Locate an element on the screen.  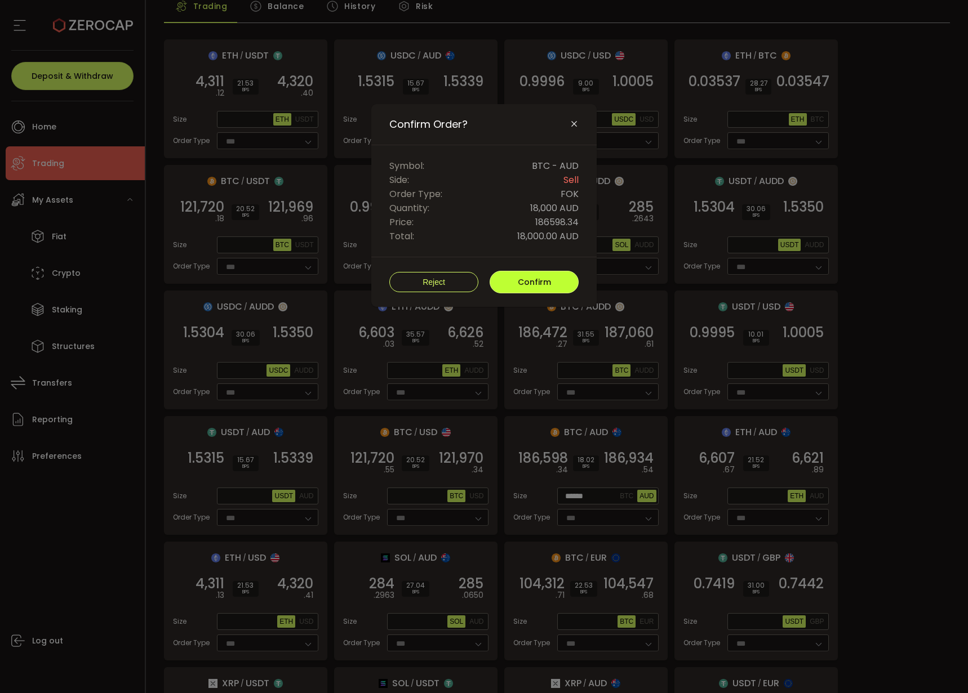
span: BTC - AUD is located at coordinates (555, 166).